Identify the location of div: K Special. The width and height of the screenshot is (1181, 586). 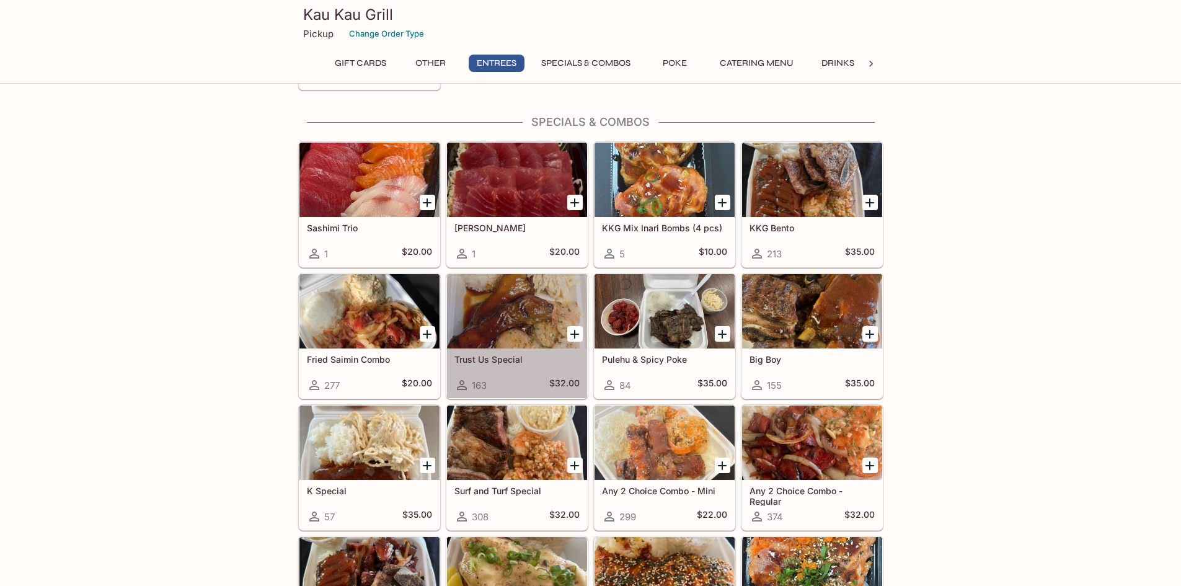
(369, 443).